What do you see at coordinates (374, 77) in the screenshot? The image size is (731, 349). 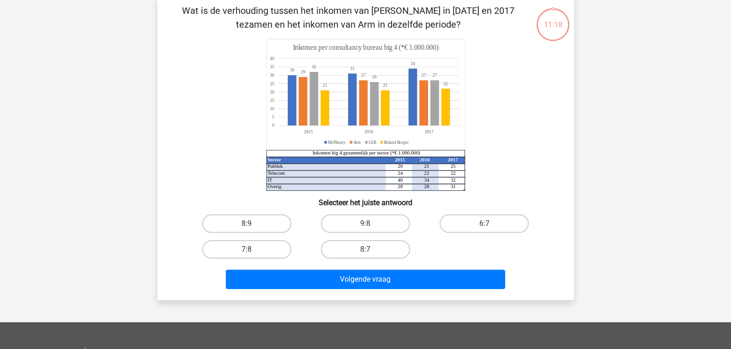 I see `tspan: 26` at bounding box center [374, 77].